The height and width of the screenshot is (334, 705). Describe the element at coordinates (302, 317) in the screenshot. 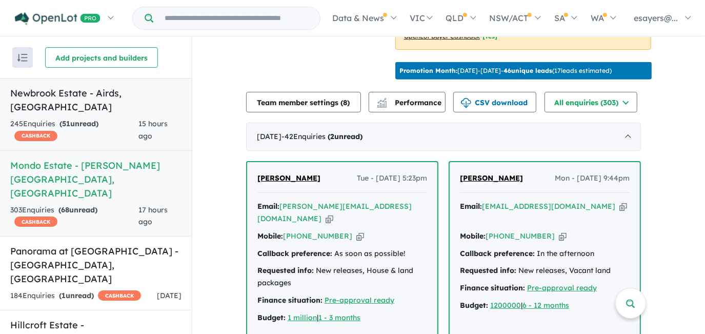

I see `u: 1 million` at that location.